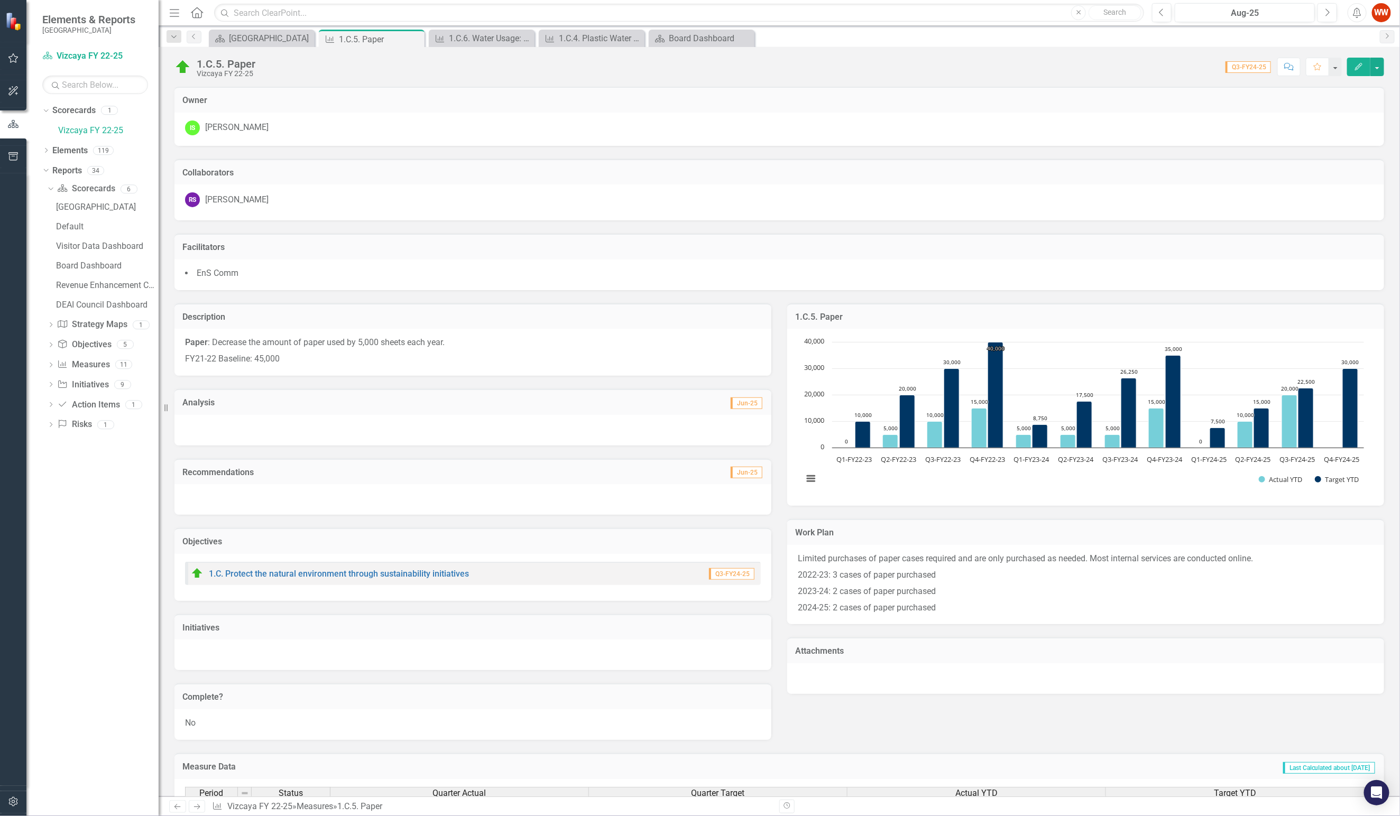 The width and height of the screenshot is (1400, 816). I want to click on p: : Decrease the amount of paper used by 5,000 sheets each year., so click(473, 344).